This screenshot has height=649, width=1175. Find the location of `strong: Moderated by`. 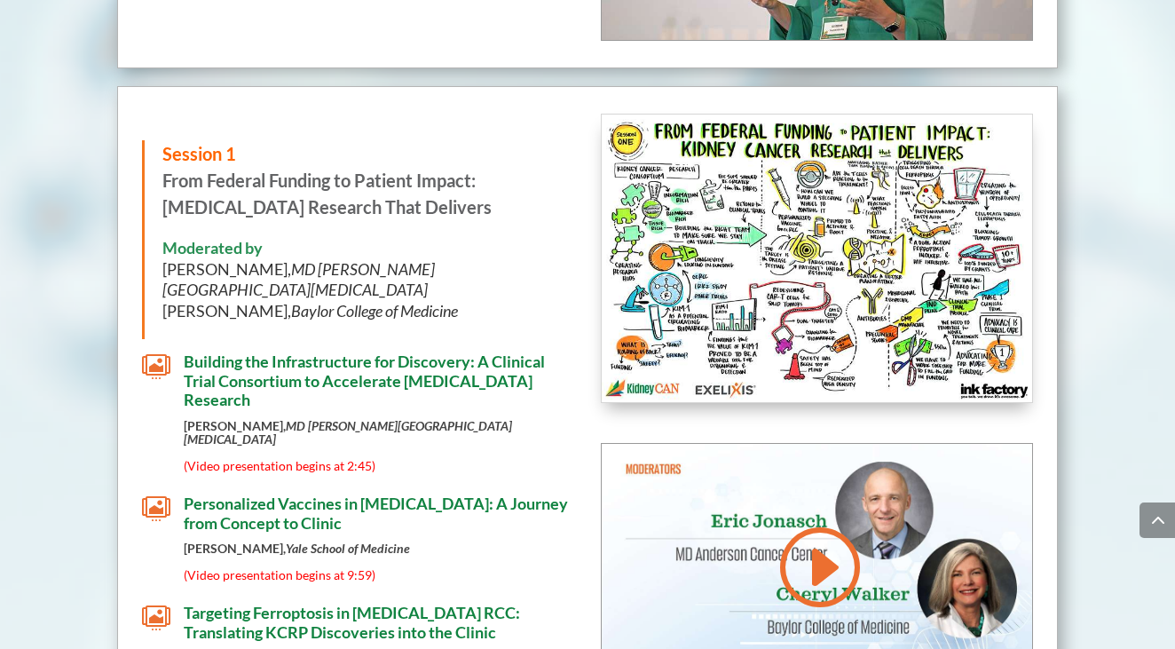

strong: Moderated by is located at coordinates (212, 248).